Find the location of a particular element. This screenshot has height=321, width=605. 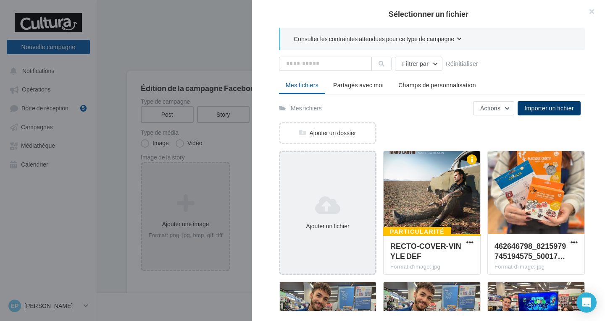

span: 462646798_8215979745194575_5001709102166540132_n is located at coordinates (530, 251).